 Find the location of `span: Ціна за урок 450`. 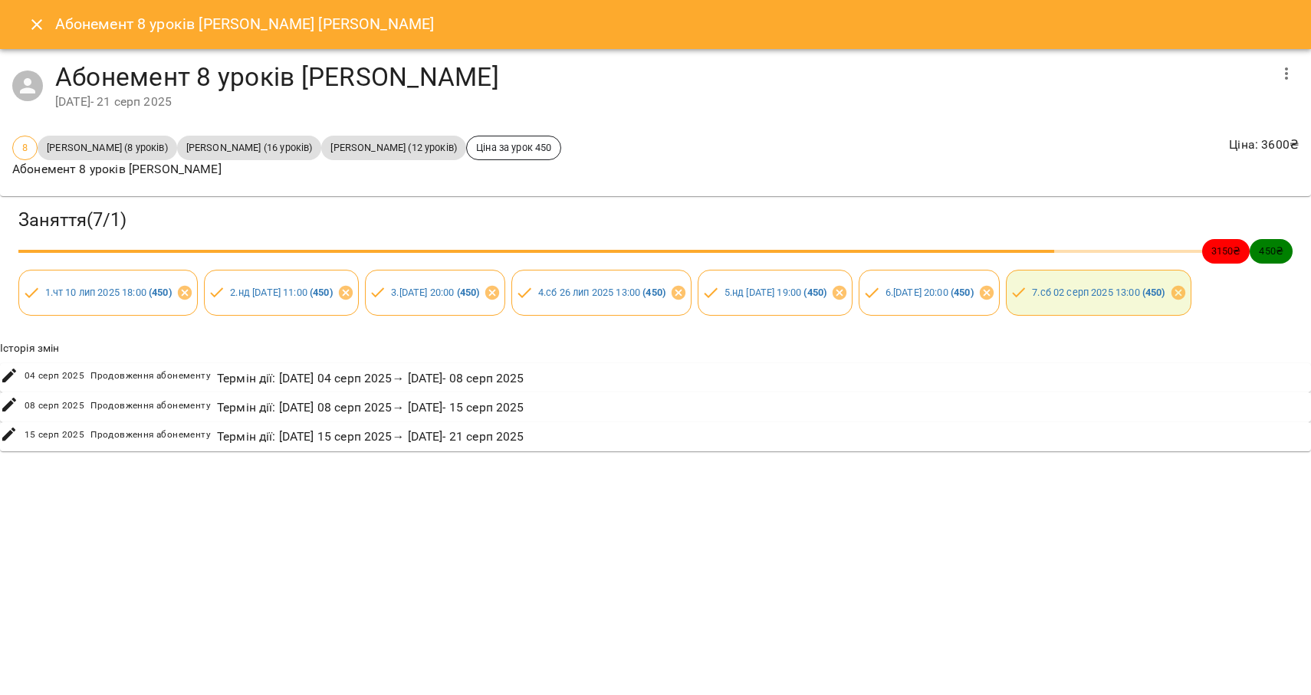

span: Ціна за урок 450 is located at coordinates (514, 147).